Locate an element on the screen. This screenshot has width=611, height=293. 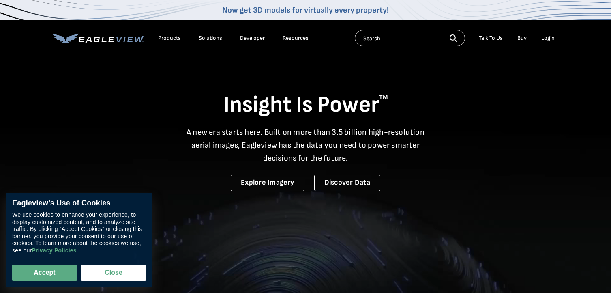
a: Explore Imagery is located at coordinates (268, 183).